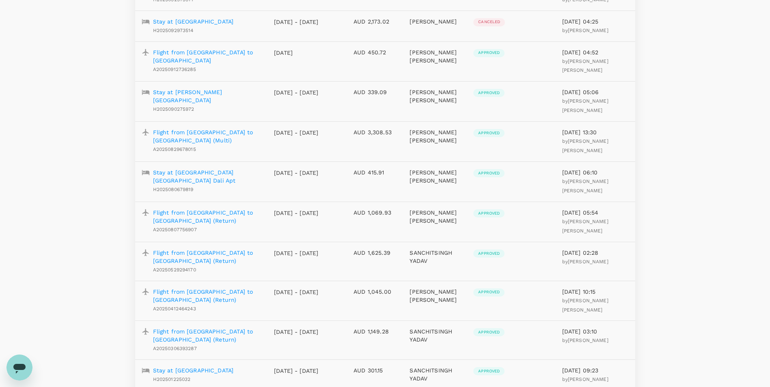 This screenshot has height=387, width=770. What do you see at coordinates (375, 132) in the screenshot?
I see `p: AUD 3,308.53` at bounding box center [375, 132].